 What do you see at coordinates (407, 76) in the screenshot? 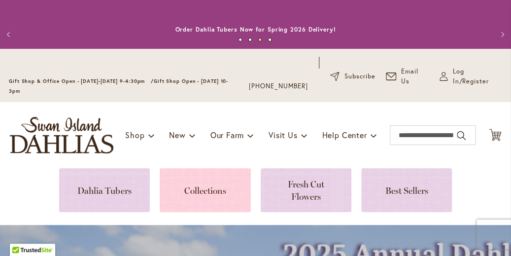
I see `a: Email Us` at bounding box center [407, 76].